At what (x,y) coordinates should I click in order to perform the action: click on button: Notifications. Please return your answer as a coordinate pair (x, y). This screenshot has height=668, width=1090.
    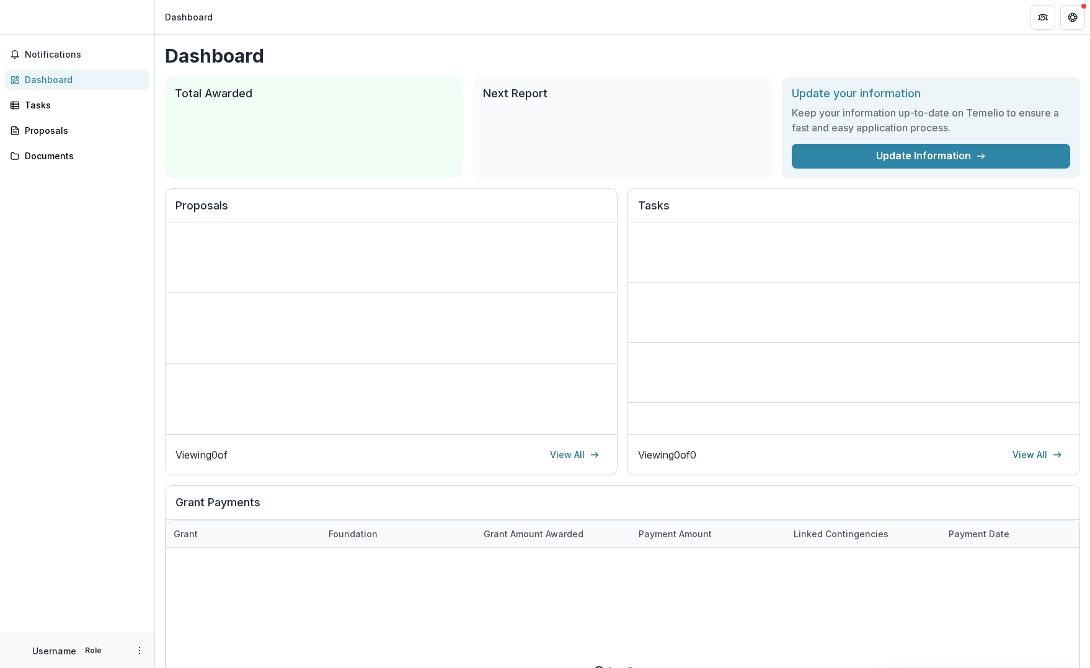
    Looking at the image, I should click on (77, 55).